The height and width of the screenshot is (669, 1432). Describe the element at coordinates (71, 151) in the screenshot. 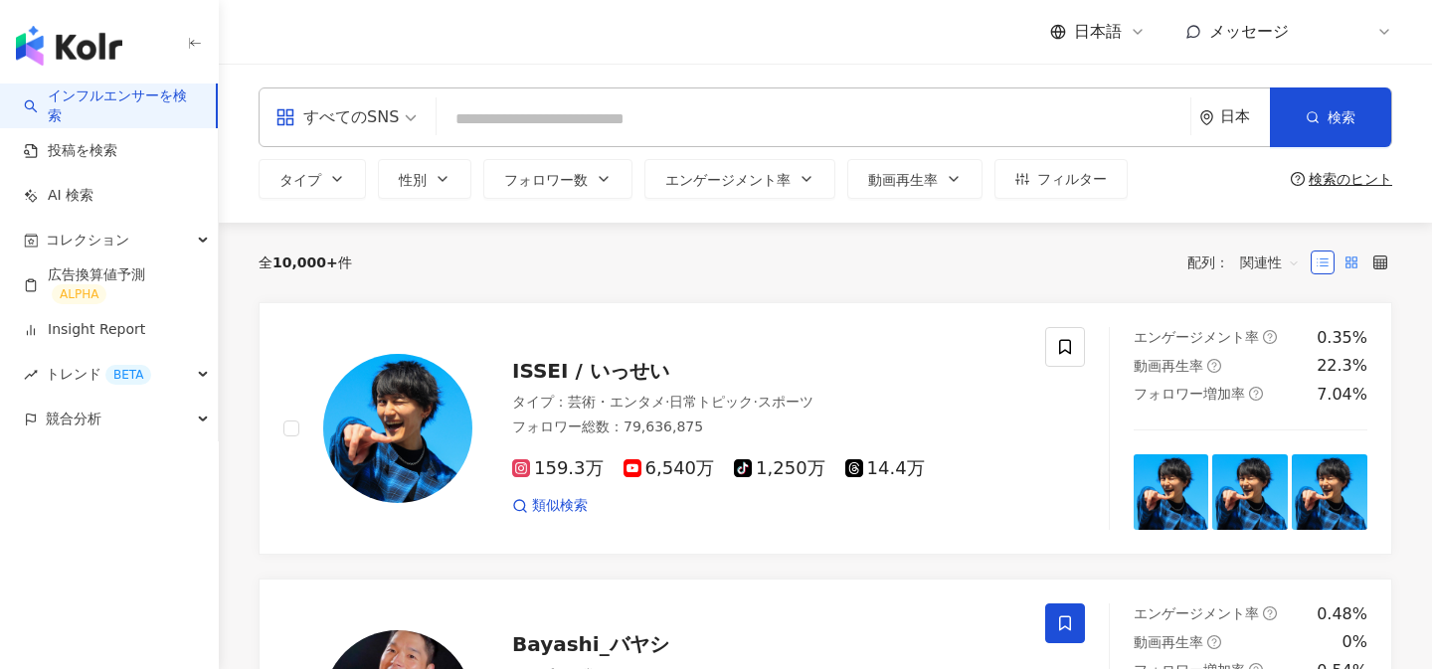

I see `a: 投稿を検索` at that location.